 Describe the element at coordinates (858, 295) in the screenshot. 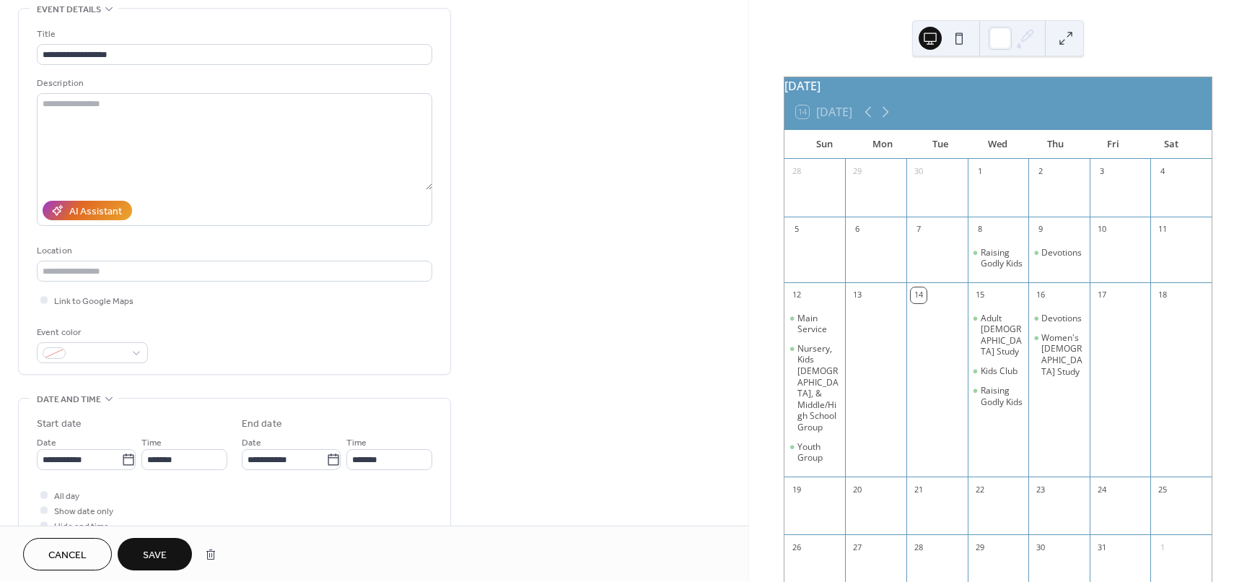

I see `div: 13` at that location.